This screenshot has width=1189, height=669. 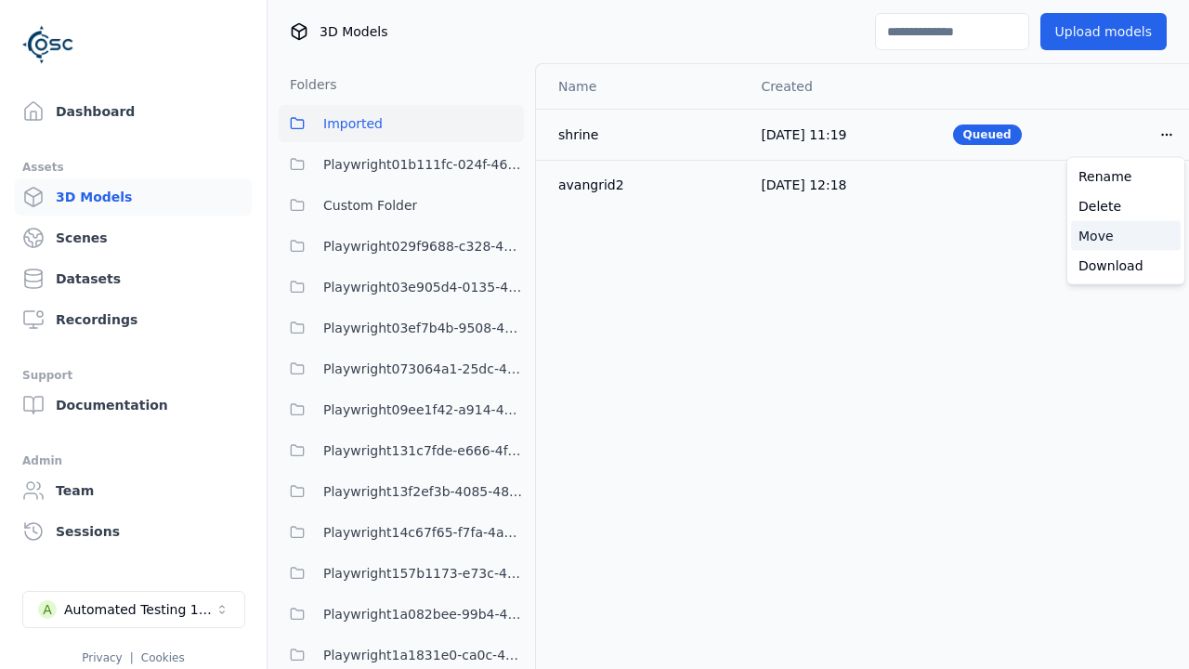 What do you see at coordinates (1126, 236) in the screenshot?
I see `div: Move` at bounding box center [1126, 236].